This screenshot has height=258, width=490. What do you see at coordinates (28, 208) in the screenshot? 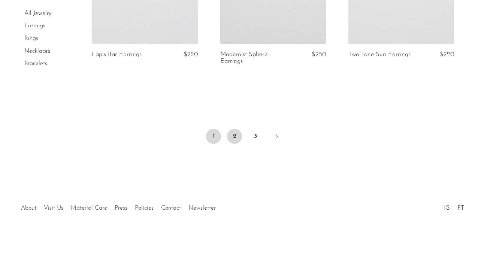
I see `a: About` at bounding box center [28, 208].